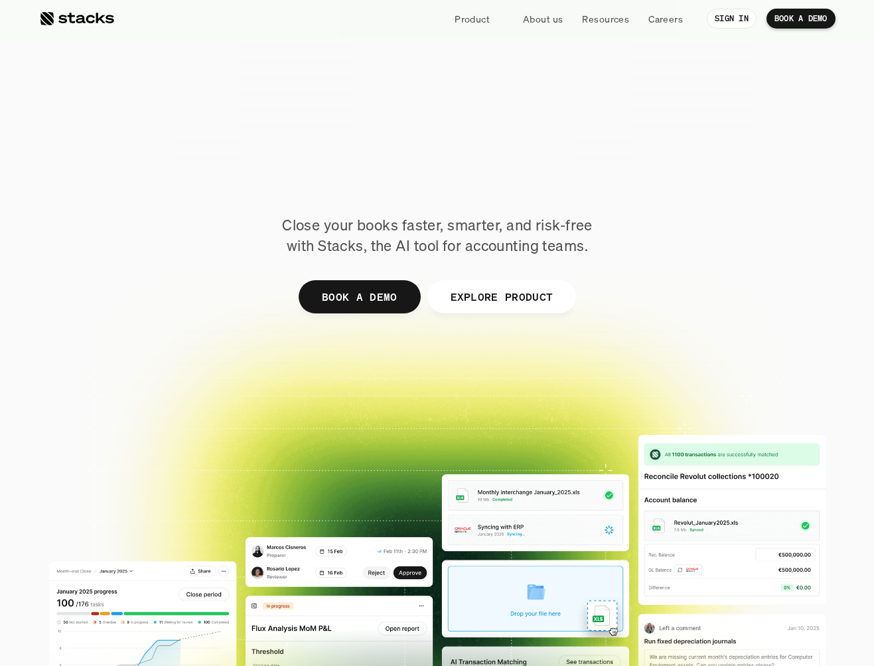  I want to click on a: Resources, so click(605, 19).